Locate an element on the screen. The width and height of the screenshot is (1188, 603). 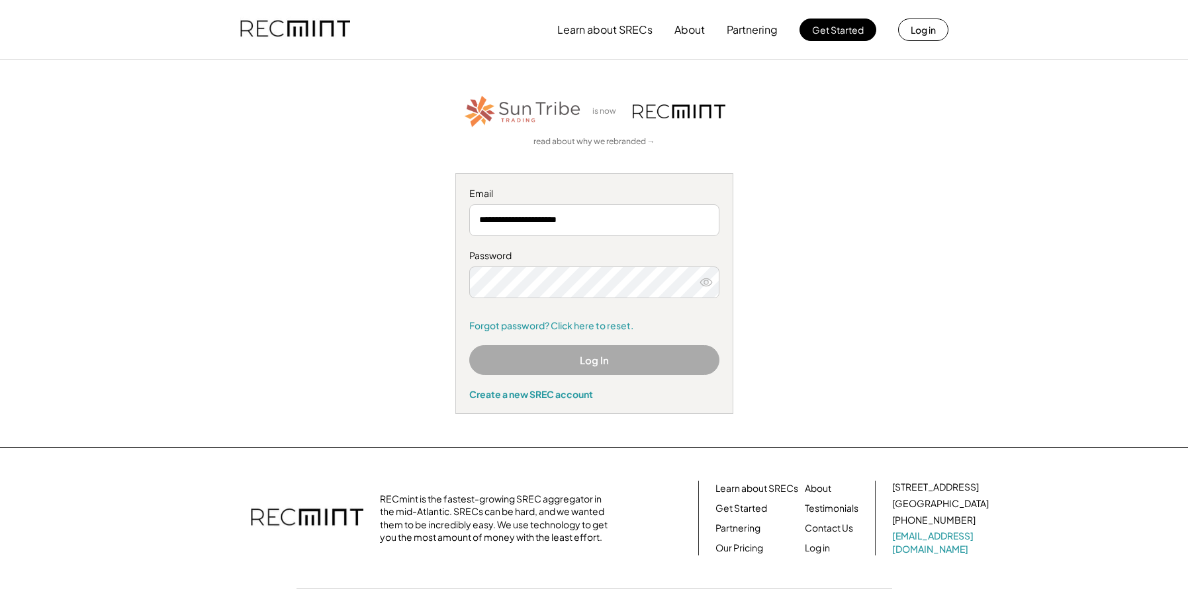
div: RECmint is the fastest-growing SREC aggregator in the mid-Atlantic. SRECs can be hard, and we wan... is located at coordinates (497, 519).